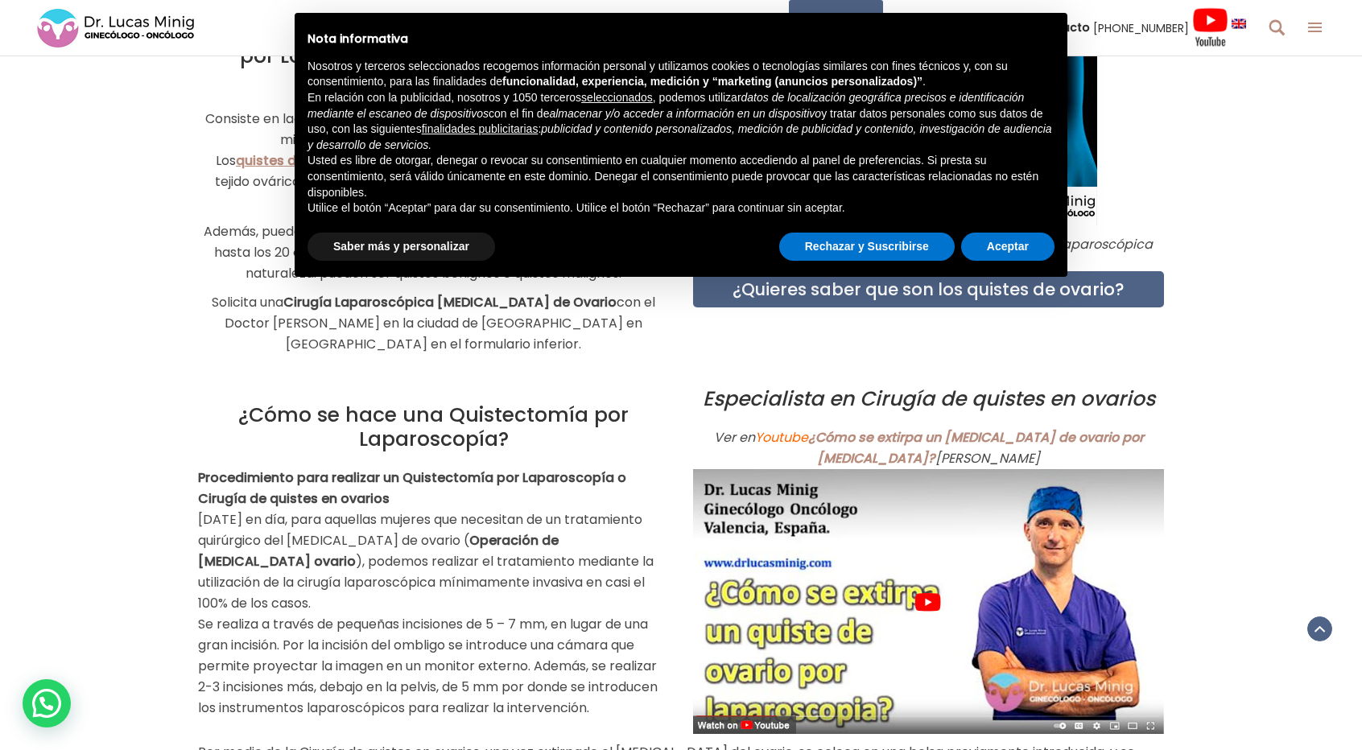  I want to click on em: publicidad y contenido personalizados, medición de publicidad y contenido, investigación de audie..., so click(680, 137).